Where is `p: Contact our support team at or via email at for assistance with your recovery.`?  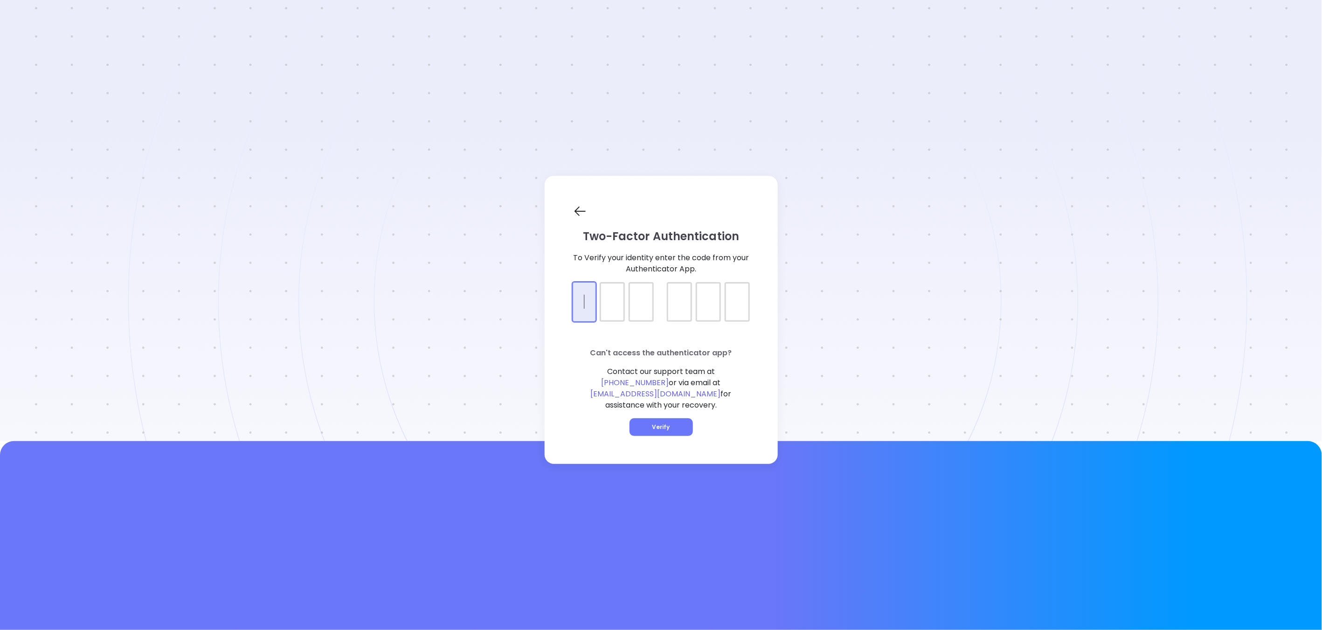
p: Contact our support team at or via email at for assistance with your recovery. is located at coordinates (661, 389).